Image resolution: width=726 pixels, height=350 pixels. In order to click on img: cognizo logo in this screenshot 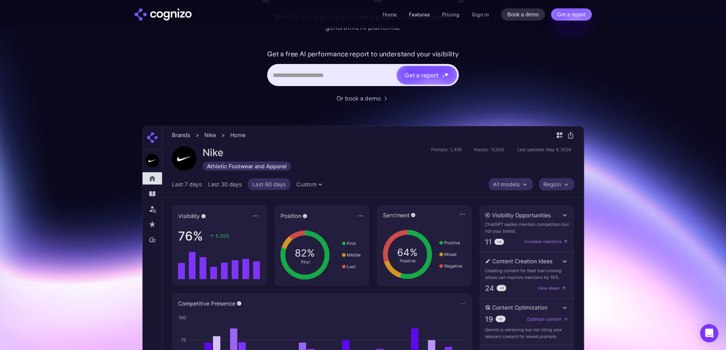, I will do `click(163, 14)`.